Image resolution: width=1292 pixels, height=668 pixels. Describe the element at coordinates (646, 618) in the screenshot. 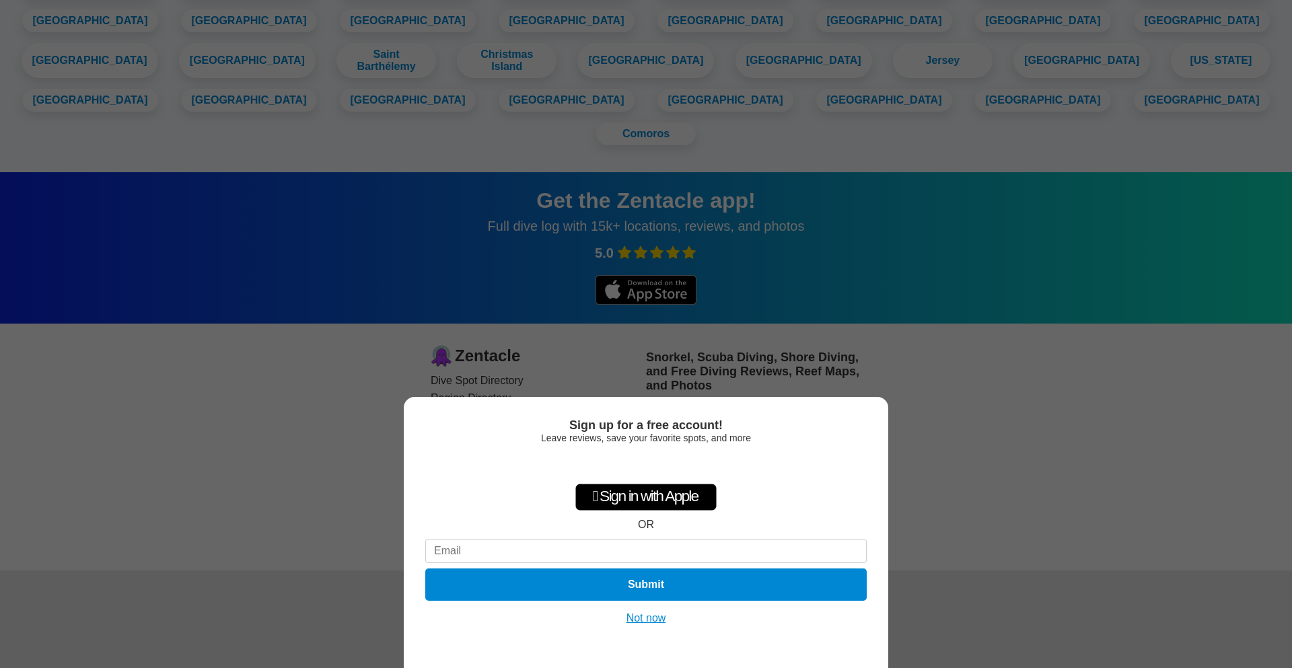

I see `button: Not now` at that location.